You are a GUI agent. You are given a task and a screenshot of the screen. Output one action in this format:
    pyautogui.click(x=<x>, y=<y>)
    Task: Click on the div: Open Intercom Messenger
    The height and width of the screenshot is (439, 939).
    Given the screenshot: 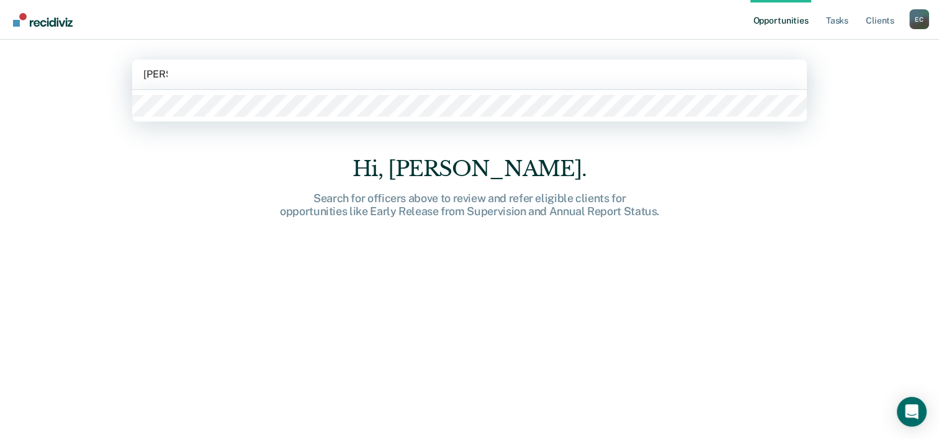 What is the action you would take?
    pyautogui.click(x=912, y=412)
    